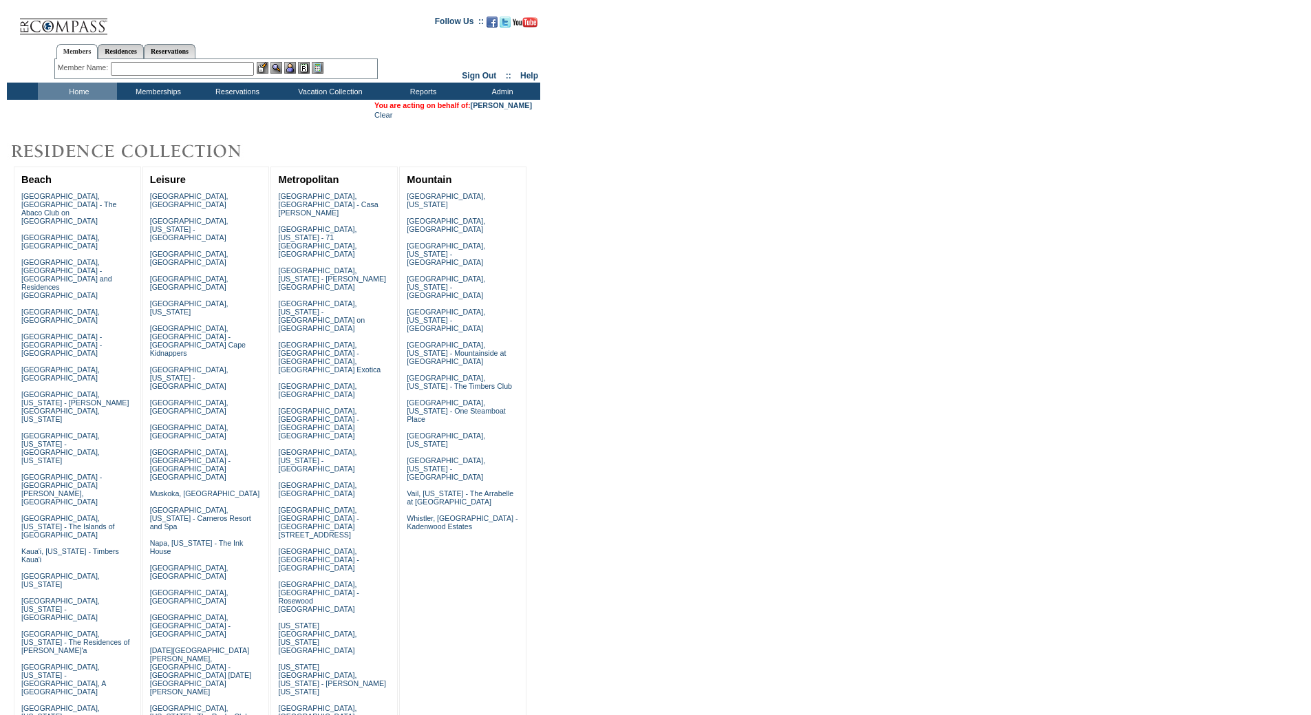  I want to click on a: Beach, so click(36, 180).